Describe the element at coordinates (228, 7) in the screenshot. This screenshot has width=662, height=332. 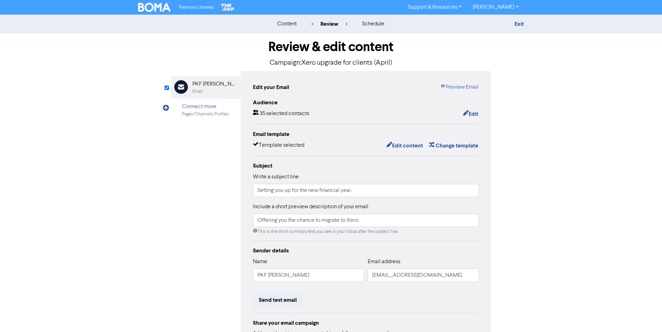
I see `img: The Gap` at that location.